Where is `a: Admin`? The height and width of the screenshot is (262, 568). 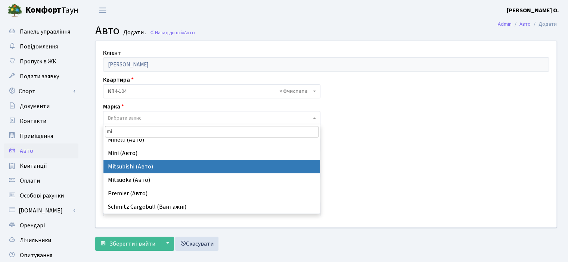
a: Admin is located at coordinates (504, 24).